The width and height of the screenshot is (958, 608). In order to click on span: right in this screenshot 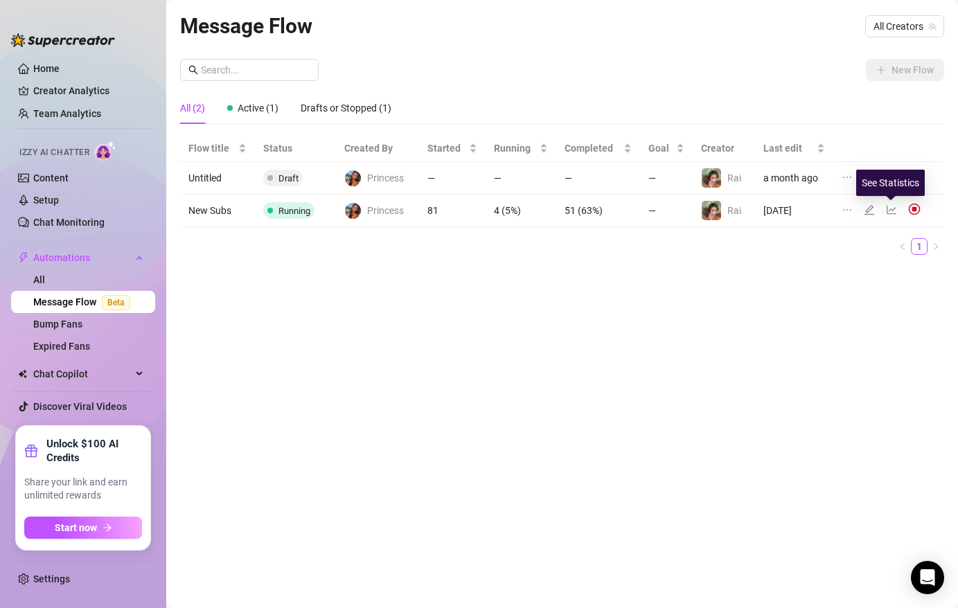, I will do `click(936, 247)`.